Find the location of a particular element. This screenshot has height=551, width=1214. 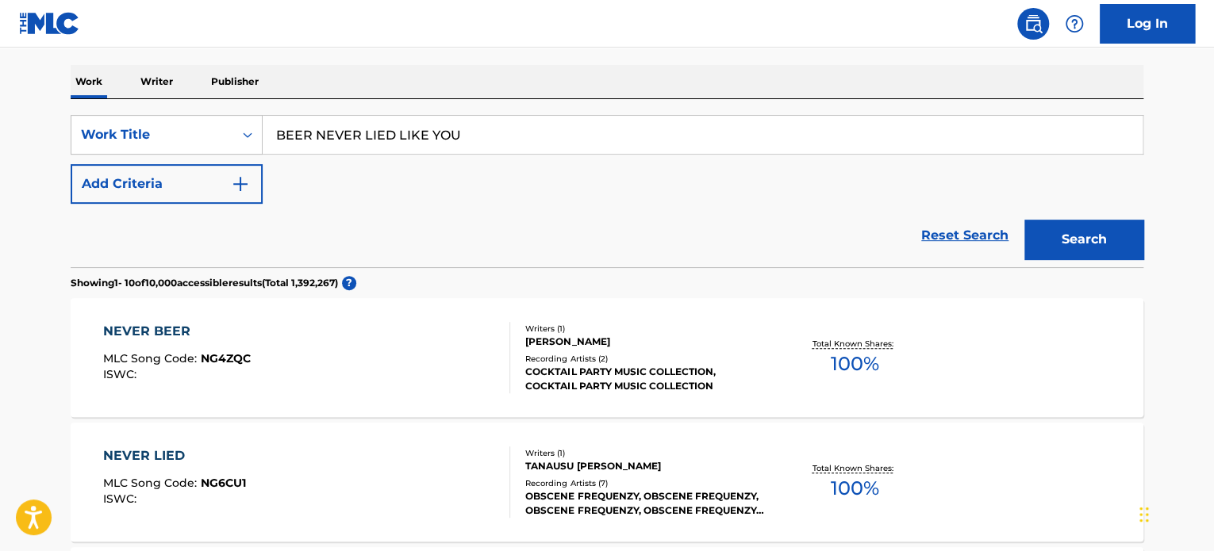

div: Help is located at coordinates (1074, 24).